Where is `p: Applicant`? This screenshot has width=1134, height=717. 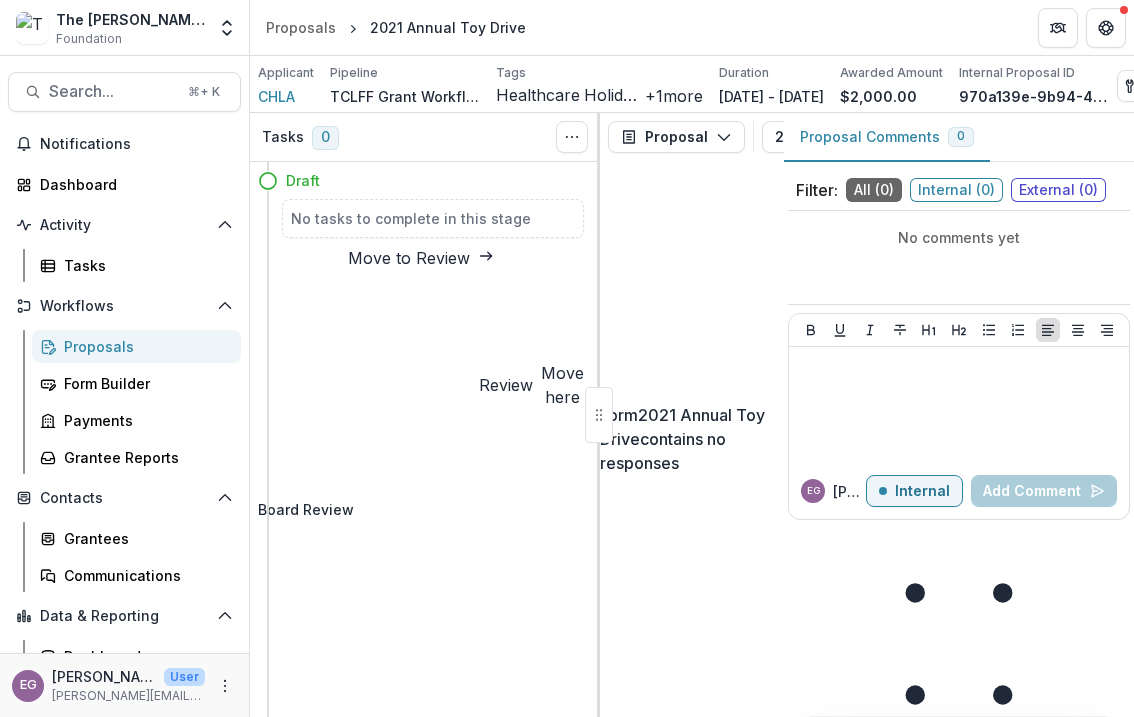 p: Applicant is located at coordinates (286, 73).